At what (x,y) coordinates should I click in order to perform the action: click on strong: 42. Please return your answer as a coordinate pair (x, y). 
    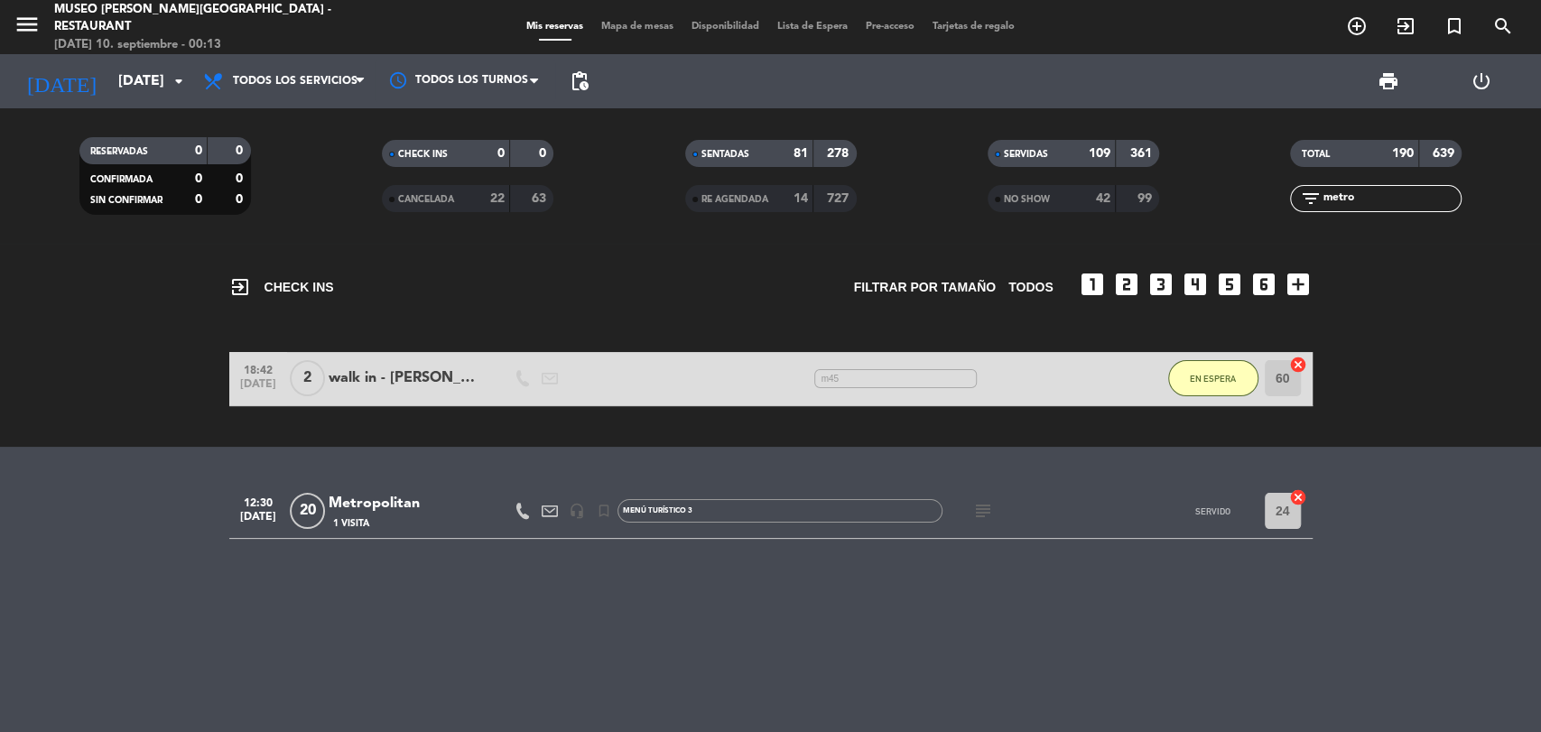
    Looking at the image, I should click on (1103, 199).